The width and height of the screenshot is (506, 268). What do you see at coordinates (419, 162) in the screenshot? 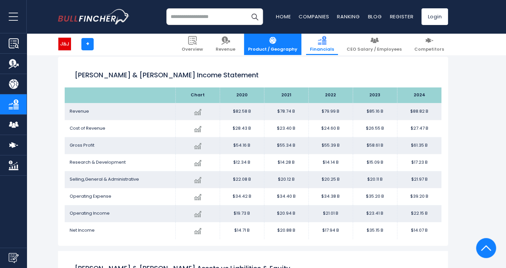
I see `td: $17.23 B` at bounding box center [419, 162].